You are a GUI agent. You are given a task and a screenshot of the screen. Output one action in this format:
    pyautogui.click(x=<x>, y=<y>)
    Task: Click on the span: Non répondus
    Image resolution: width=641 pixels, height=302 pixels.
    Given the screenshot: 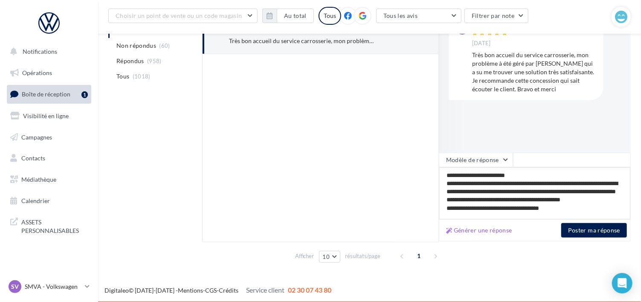 What is the action you would take?
    pyautogui.click(x=136, y=46)
    